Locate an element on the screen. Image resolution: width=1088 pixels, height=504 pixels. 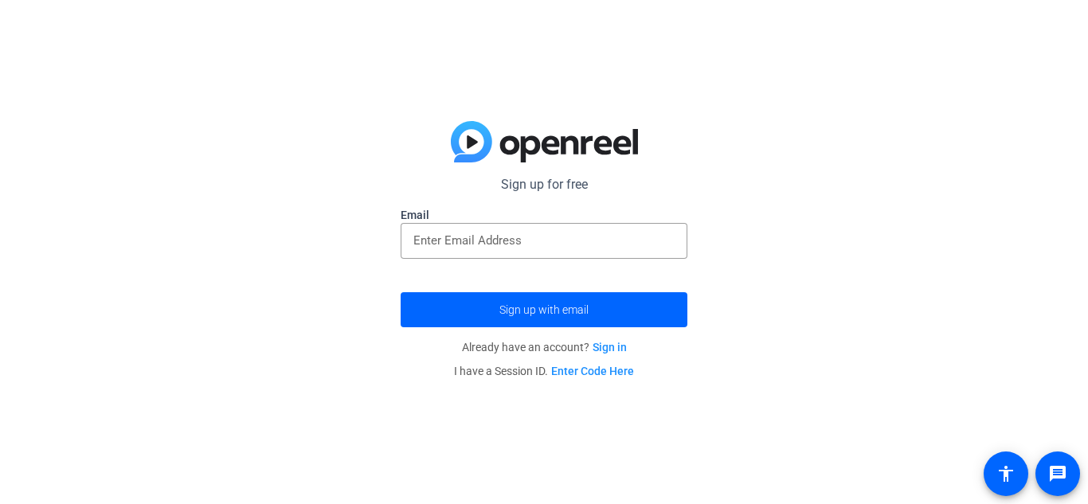
label: Email is located at coordinates (544, 215).